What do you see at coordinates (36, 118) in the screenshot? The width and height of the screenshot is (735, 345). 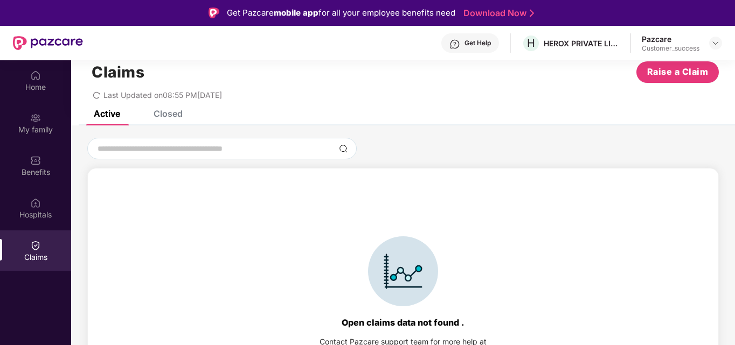 I see `img: svg+xml;base64,PHN2ZyB3aWR0aD0iMjAiIGhlaWdodD0iMjAiIHZpZXdCb3g9IjAgMCAyMCAyMCIgZmlsbD0ibm9uZSIgeG...` at bounding box center [36, 118].